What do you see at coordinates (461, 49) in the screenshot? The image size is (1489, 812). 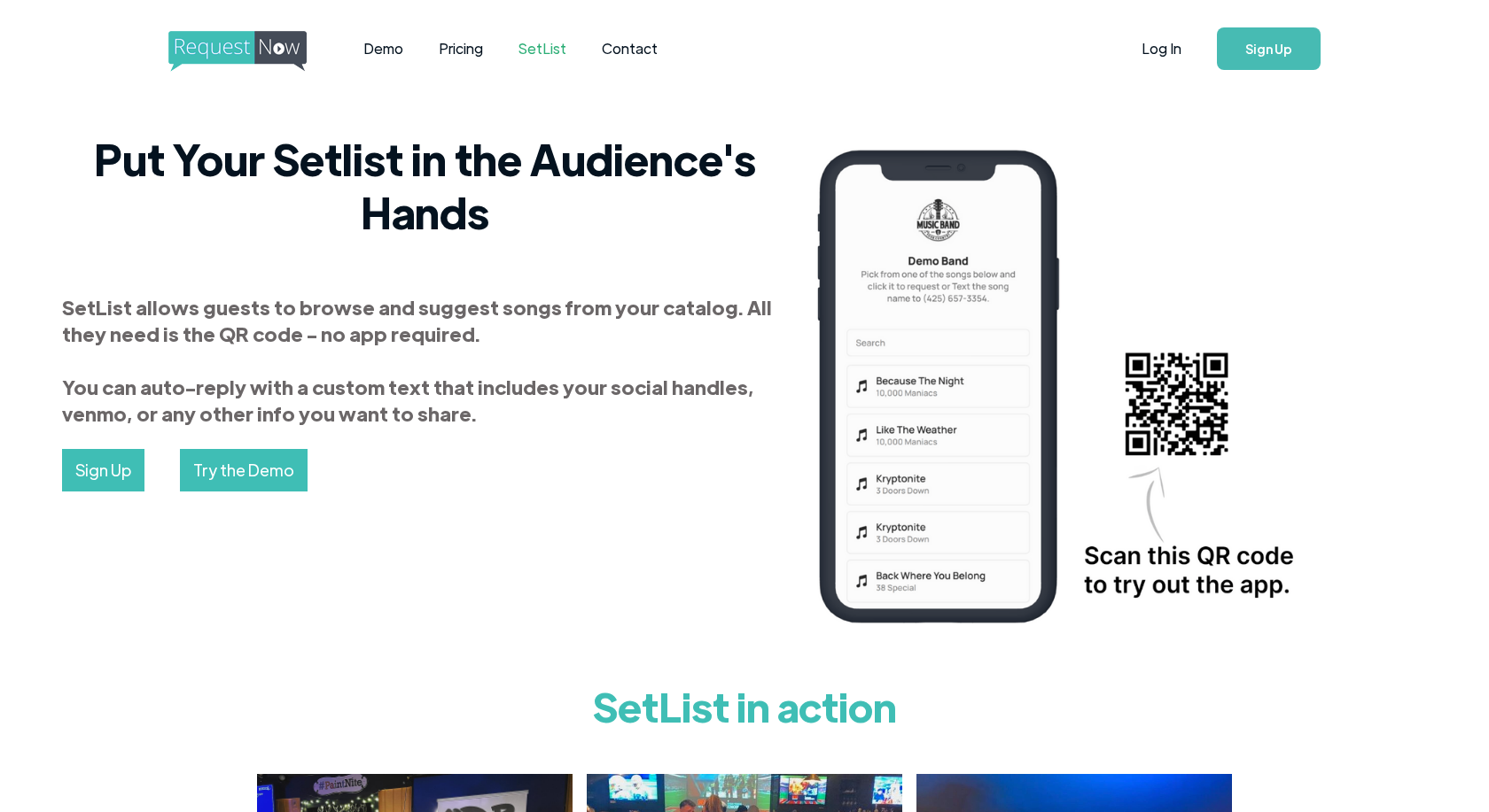 I see `a: Pricing` at bounding box center [461, 49].